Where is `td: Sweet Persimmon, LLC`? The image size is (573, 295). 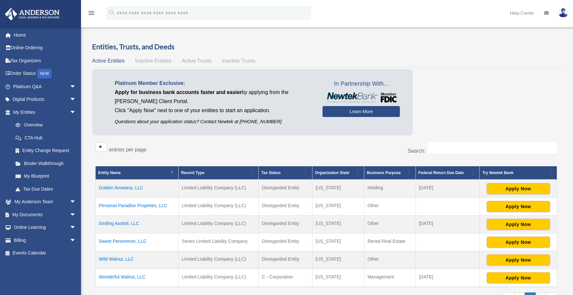 td: Sweet Persimmon, LLC is located at coordinates (137, 242).